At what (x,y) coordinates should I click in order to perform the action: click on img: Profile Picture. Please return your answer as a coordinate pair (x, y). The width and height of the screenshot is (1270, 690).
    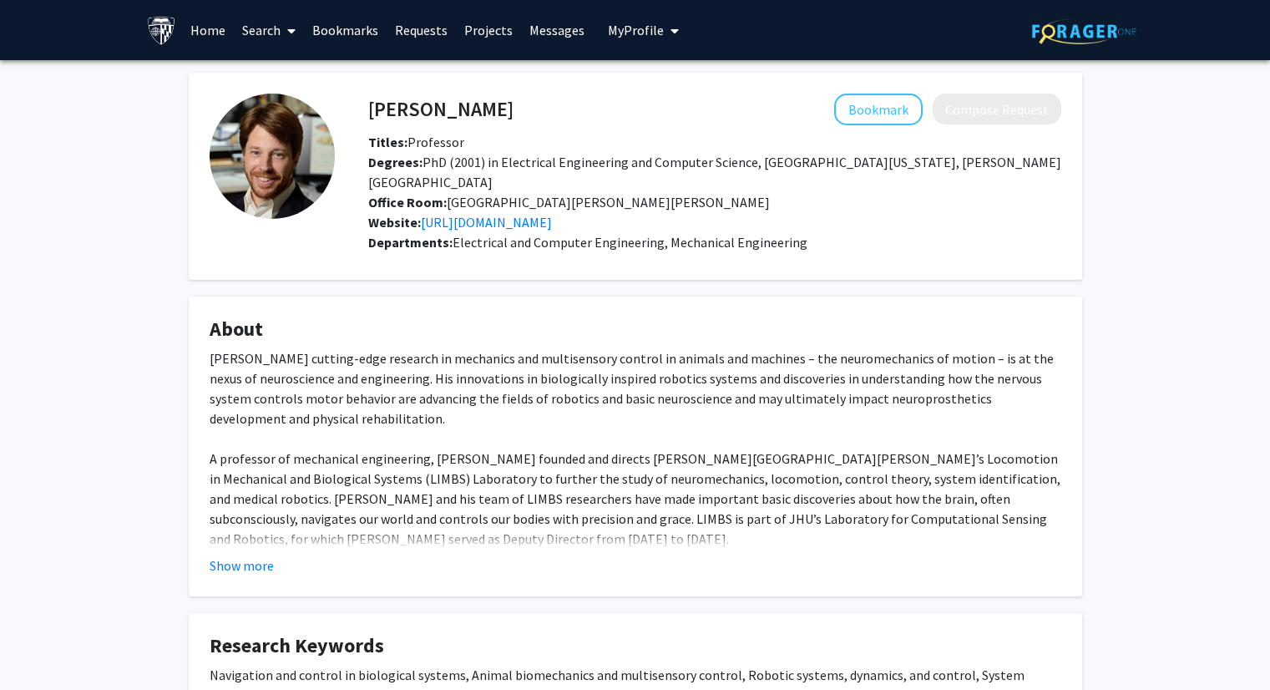
    Looking at the image, I should click on (272, 156).